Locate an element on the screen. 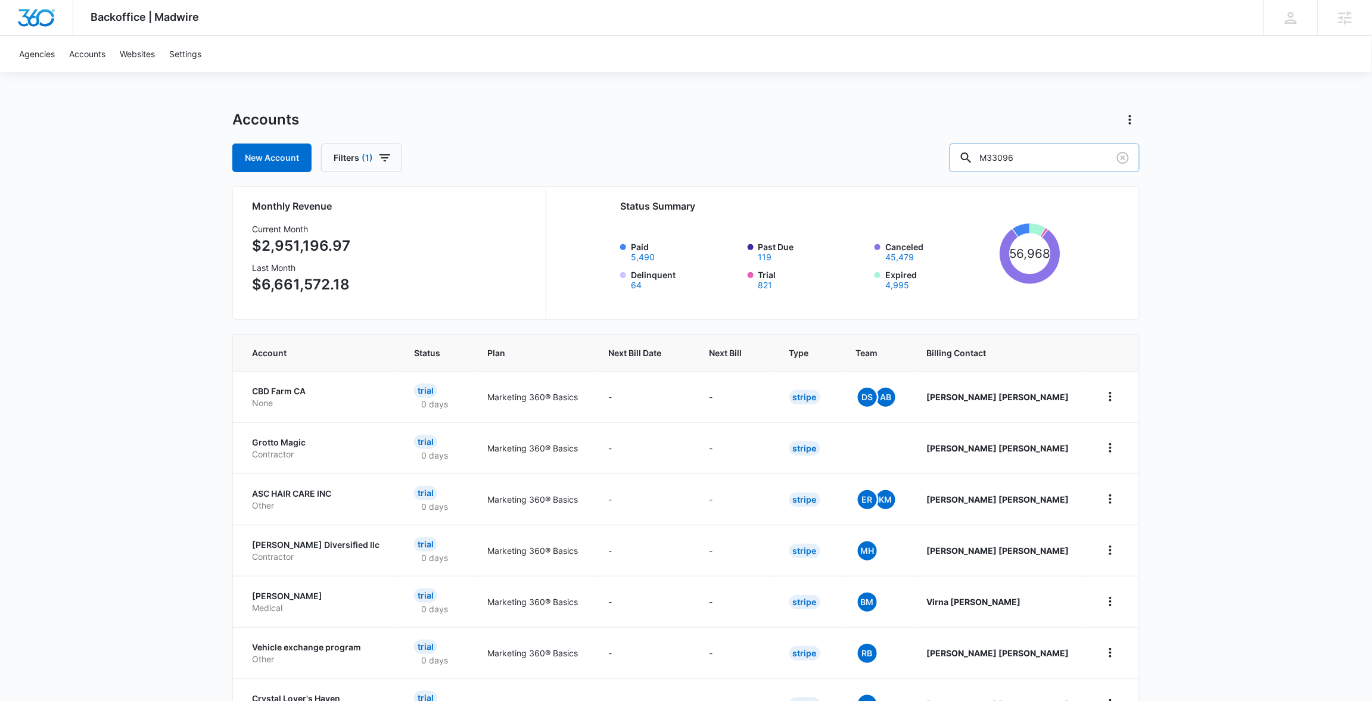 The height and width of the screenshot is (701, 1372). a: ASC HAIR CARE INCOther is located at coordinates (319, 499).